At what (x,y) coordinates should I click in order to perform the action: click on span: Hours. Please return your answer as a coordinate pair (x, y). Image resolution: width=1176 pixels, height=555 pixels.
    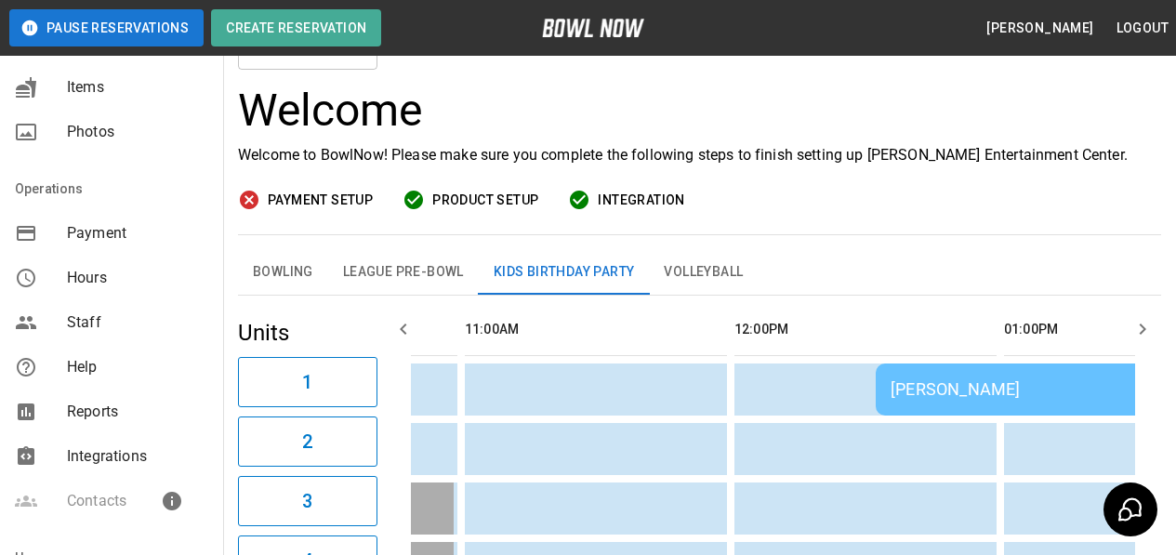
    Looking at the image, I should click on (138, 278).